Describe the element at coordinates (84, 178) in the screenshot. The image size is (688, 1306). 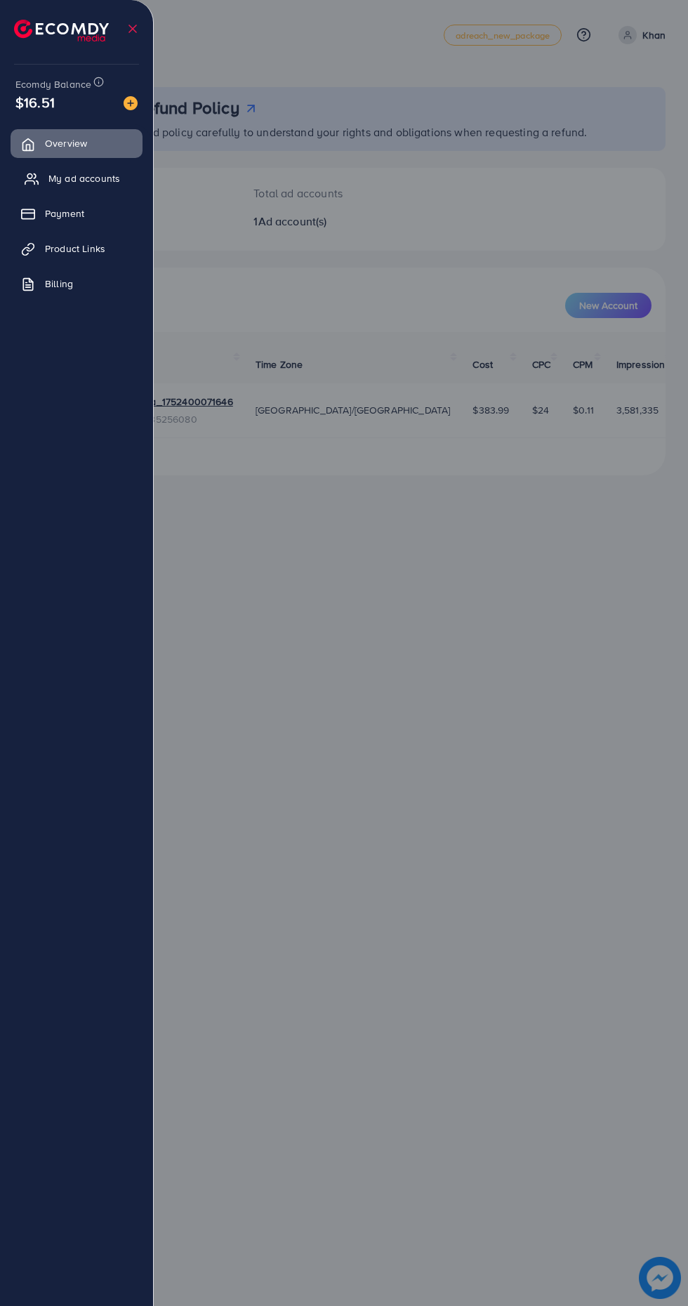
I see `span: My ad accounts` at that location.